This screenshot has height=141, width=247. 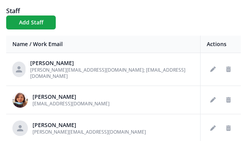 I want to click on th: Actions, so click(x=221, y=44).